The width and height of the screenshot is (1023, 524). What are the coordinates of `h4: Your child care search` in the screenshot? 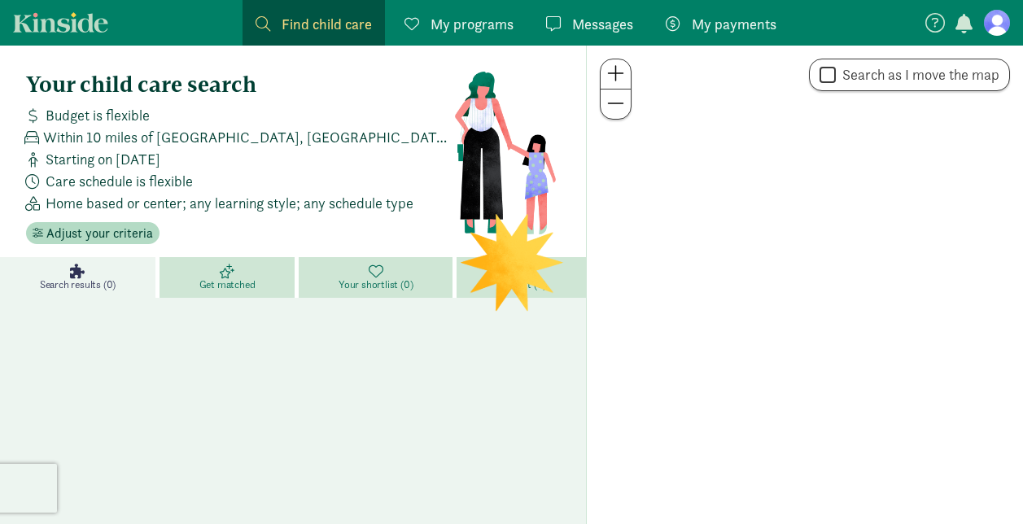 It's located at (239, 85).